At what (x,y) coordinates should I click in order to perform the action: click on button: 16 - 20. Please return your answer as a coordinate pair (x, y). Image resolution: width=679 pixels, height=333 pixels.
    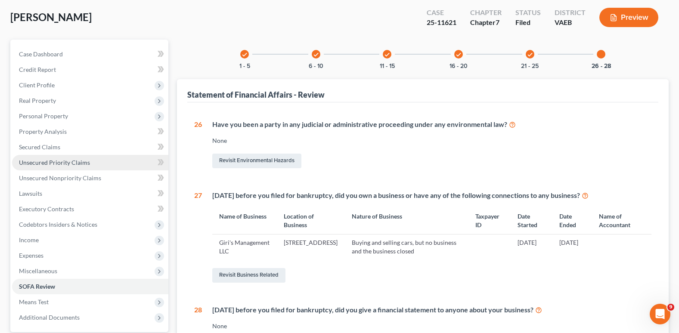
    Looking at the image, I should click on (459, 66).